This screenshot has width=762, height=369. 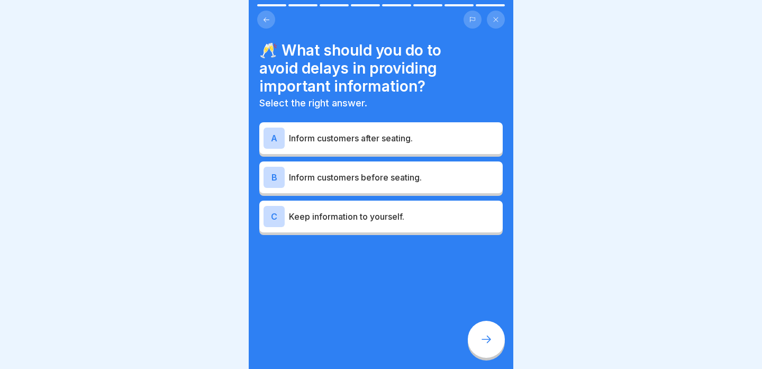 I want to click on p: Inform customers before seating., so click(x=394, y=177).